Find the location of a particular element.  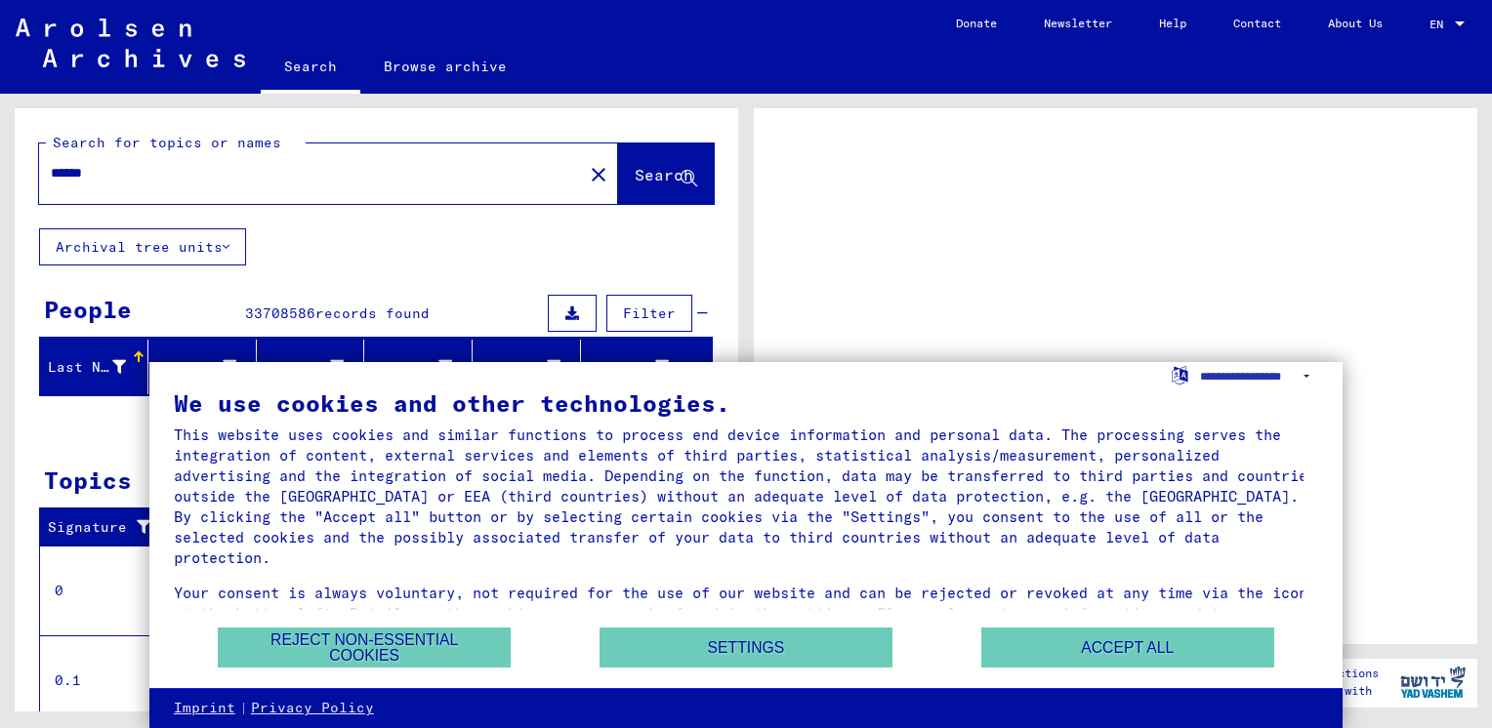

div: This website uses cookies and similar functions to process end device information and personal da... is located at coordinates (746, 496).